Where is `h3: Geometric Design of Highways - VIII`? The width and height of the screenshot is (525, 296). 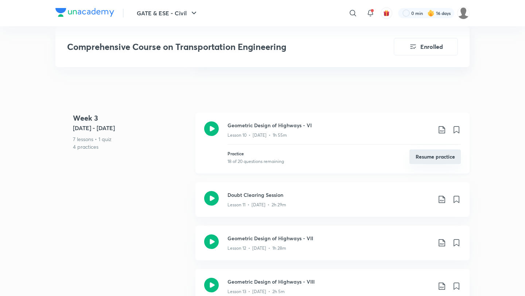 h3: Geometric Design of Highways - VIII is located at coordinates (330, 281).